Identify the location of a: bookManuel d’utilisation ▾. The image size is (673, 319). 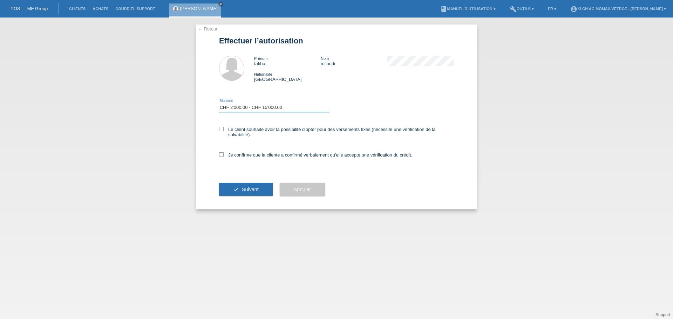
(468, 9).